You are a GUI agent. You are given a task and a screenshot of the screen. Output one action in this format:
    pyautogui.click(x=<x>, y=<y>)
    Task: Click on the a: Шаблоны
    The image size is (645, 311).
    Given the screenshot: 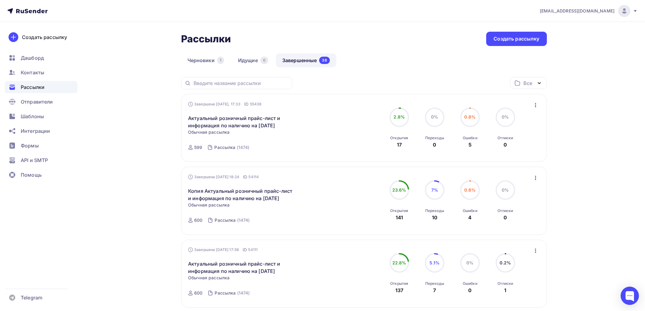 What is the action you would take?
    pyautogui.click(x=41, y=116)
    